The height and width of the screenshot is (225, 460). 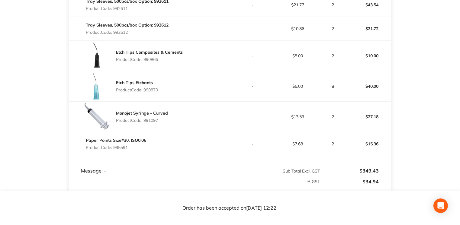 I want to click on a: Tray Sleeves, 500pcs/box Option: 992612, so click(x=127, y=25).